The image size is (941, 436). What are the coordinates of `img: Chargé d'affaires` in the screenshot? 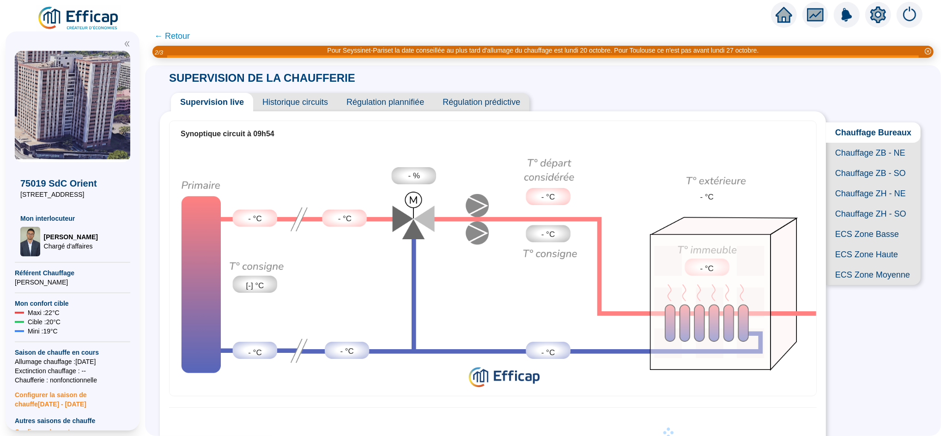 It's located at (30, 242).